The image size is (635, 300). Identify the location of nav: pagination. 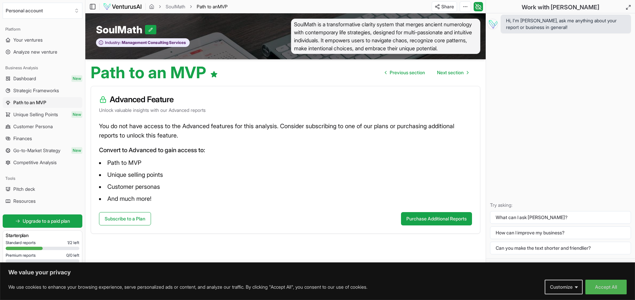
(426, 73).